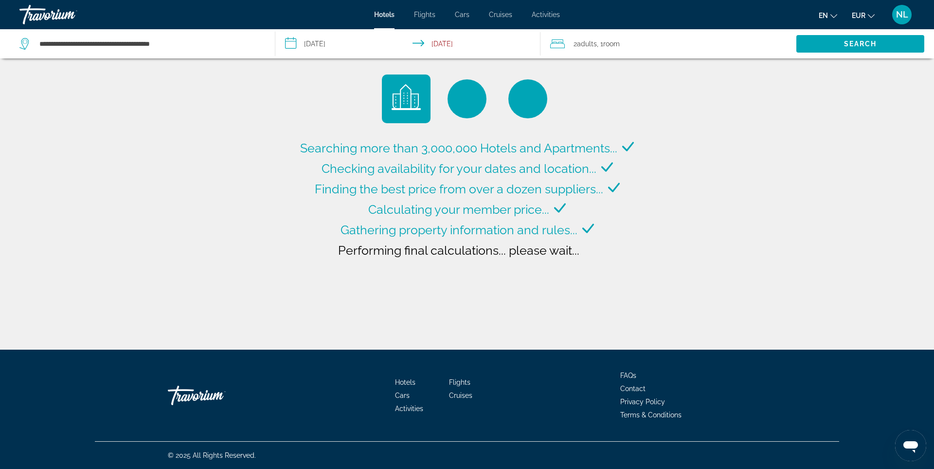  Describe the element at coordinates (669, 44) in the screenshot. I see `button: Travelers: 2 adults, 0 children` at that location.